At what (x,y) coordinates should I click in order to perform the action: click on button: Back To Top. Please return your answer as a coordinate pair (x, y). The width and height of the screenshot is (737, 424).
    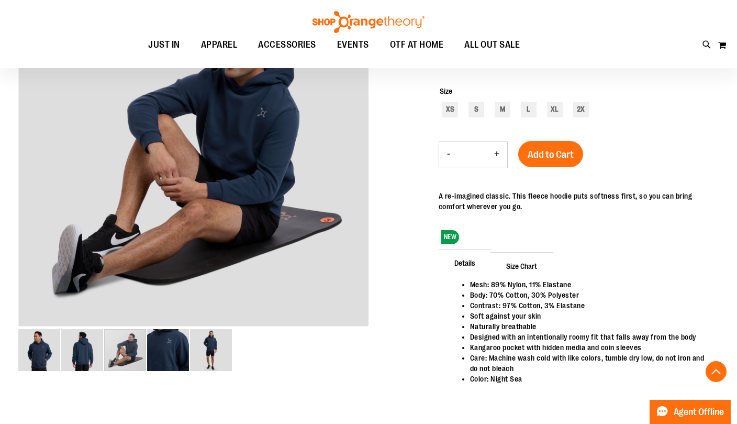
    Looking at the image, I should click on (716, 371).